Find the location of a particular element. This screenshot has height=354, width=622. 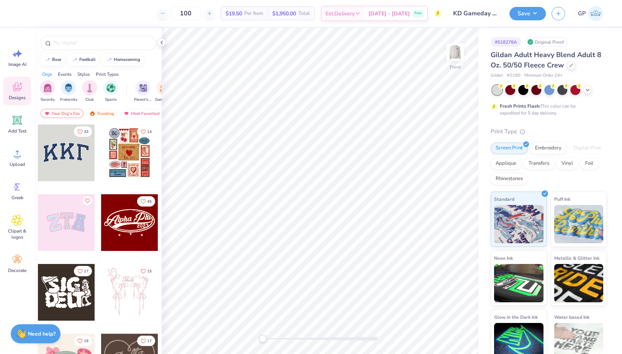

span: Water based Ink is located at coordinates (572, 317).